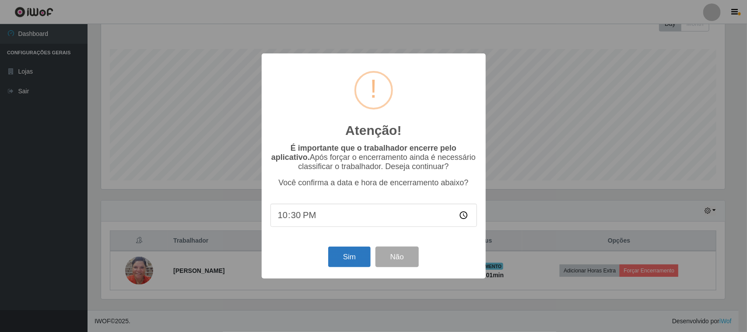  What do you see at coordinates (363, 152) in the screenshot?
I see `b: É importante que o trabalhador encerre pelo aplicativo.` at bounding box center [363, 152].